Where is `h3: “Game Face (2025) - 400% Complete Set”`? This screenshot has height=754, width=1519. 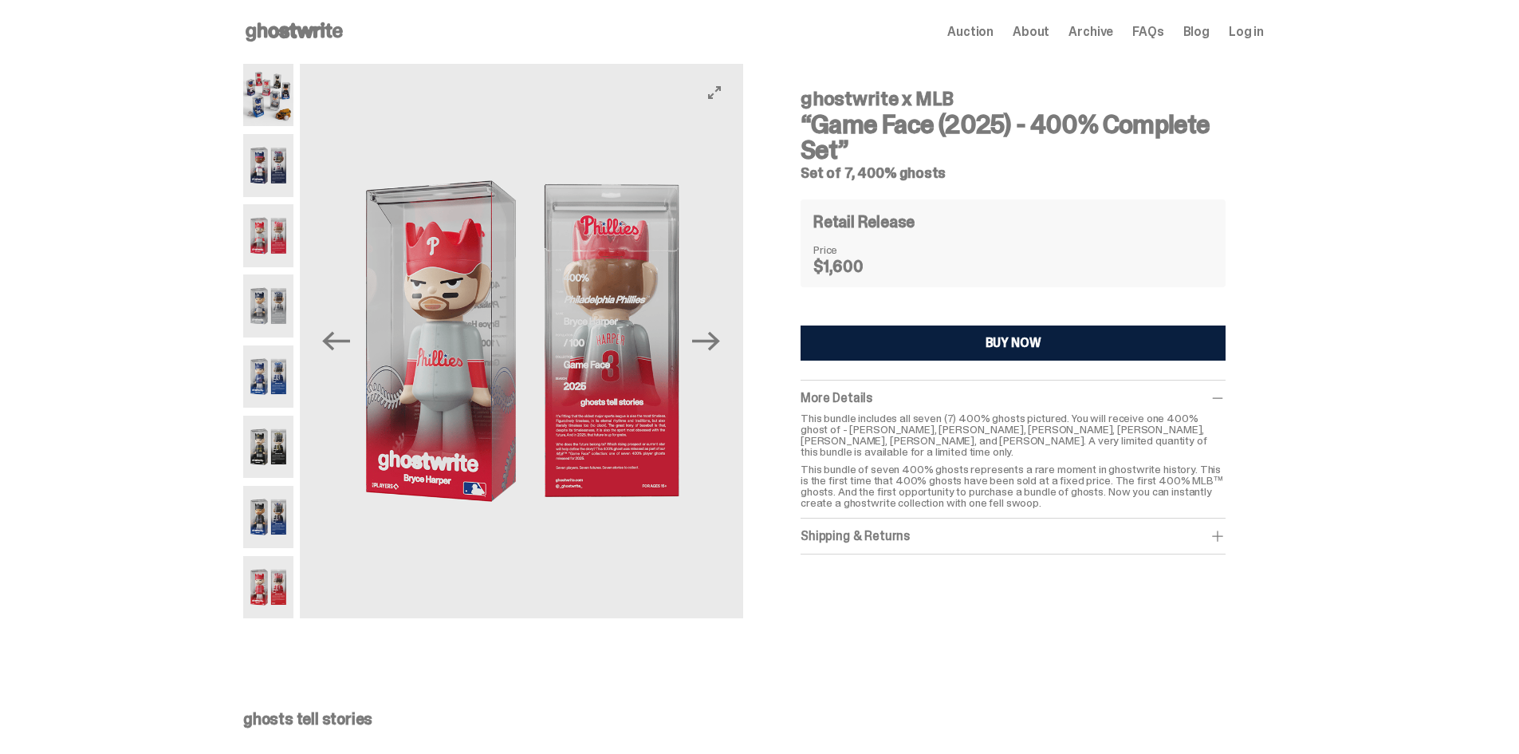
h3: “Game Face (2025) - 400% Complete Set” is located at coordinates (1013, 137).